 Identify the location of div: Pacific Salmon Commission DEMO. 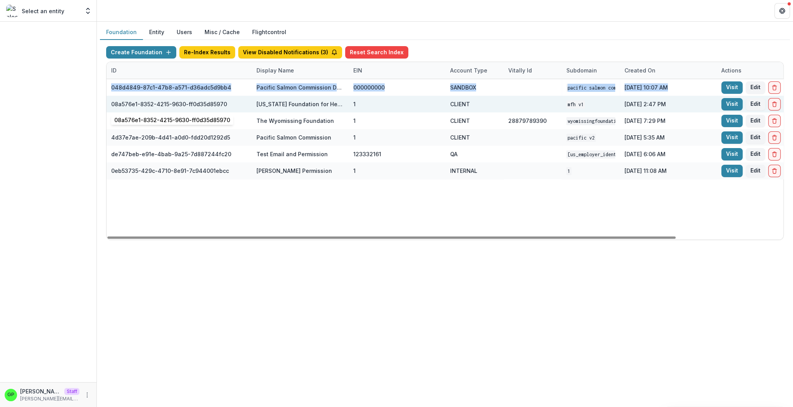
(300, 87).